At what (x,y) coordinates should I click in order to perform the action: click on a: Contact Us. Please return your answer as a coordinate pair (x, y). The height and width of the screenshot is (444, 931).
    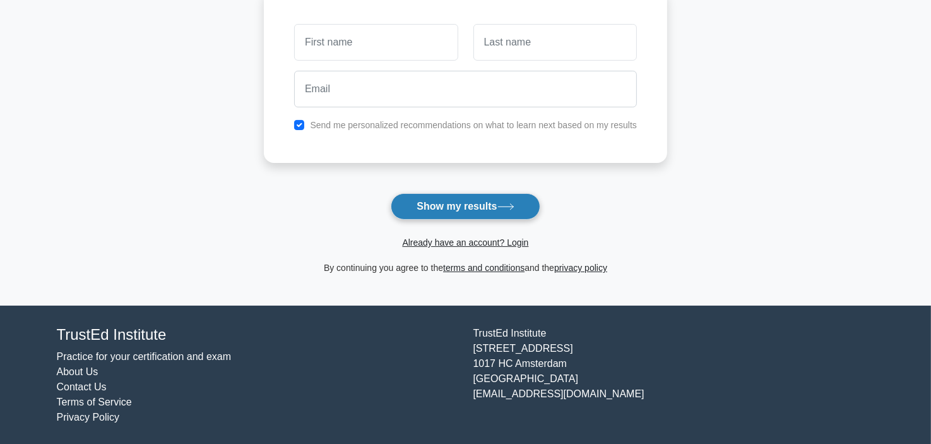
    Looking at the image, I should click on (81, 386).